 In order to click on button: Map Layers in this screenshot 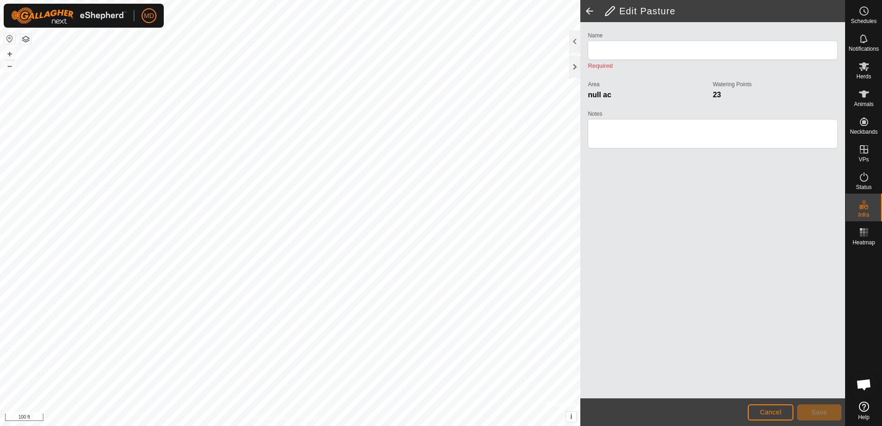, I will do `click(26, 39)`.